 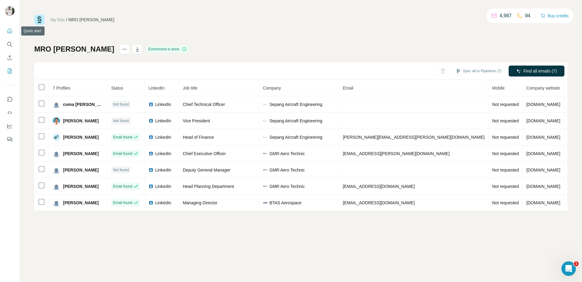 I want to click on span: 1, so click(x=577, y=264).